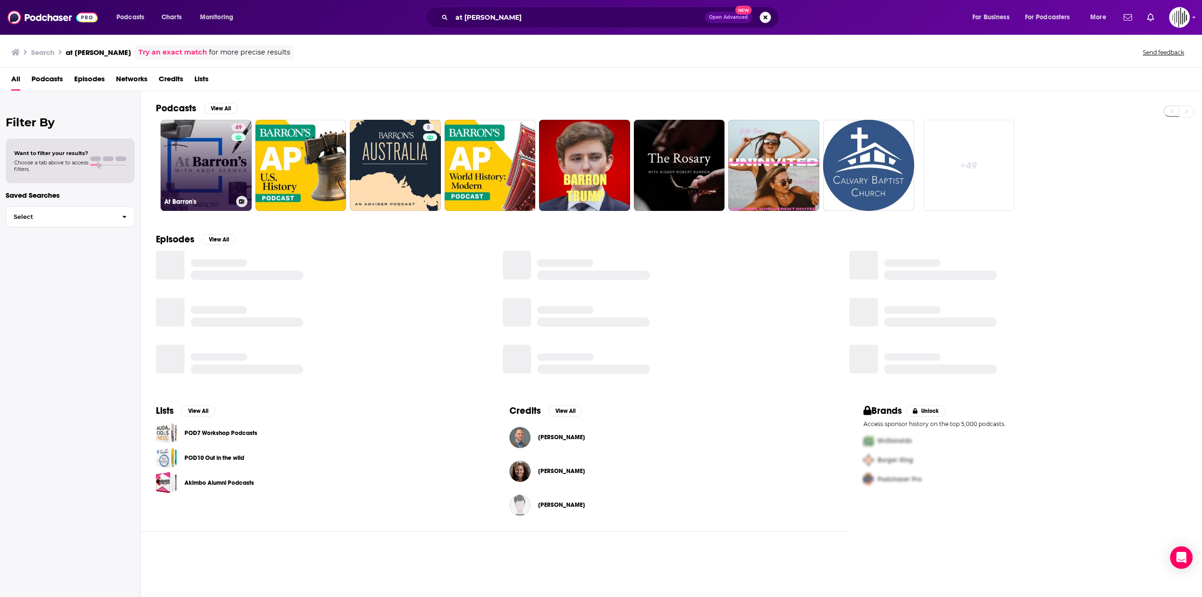 This screenshot has height=597, width=1202. What do you see at coordinates (173, 52) in the screenshot?
I see `a: Try an exact match` at bounding box center [173, 52].